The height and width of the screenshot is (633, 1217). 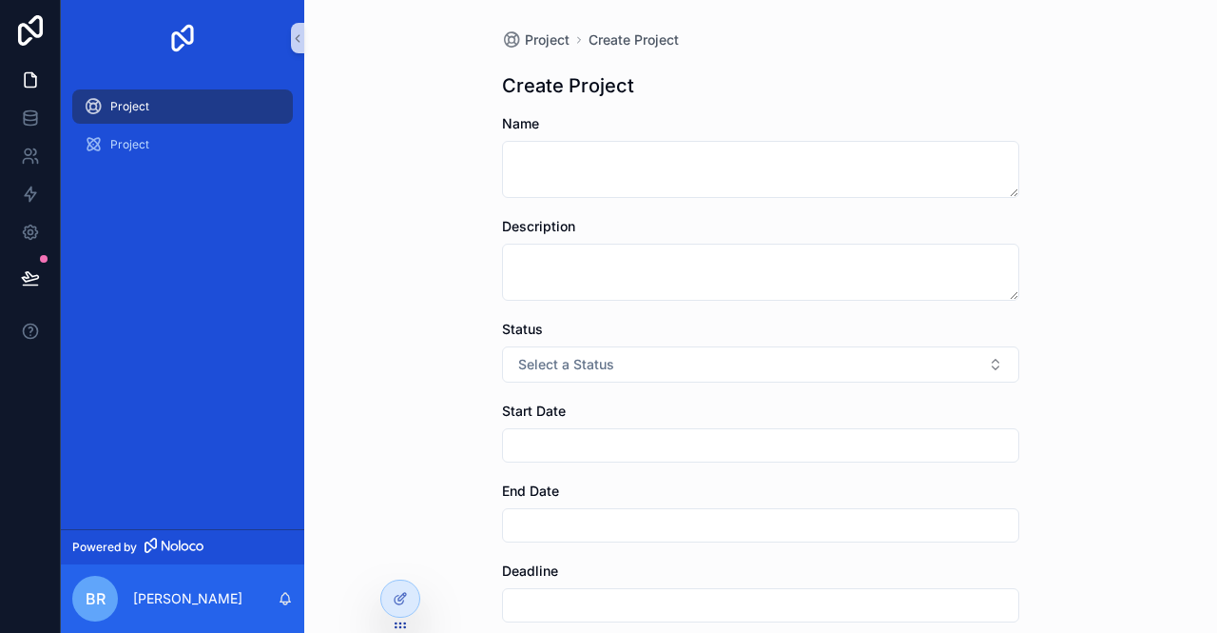 I want to click on span: Status, so click(x=522, y=328).